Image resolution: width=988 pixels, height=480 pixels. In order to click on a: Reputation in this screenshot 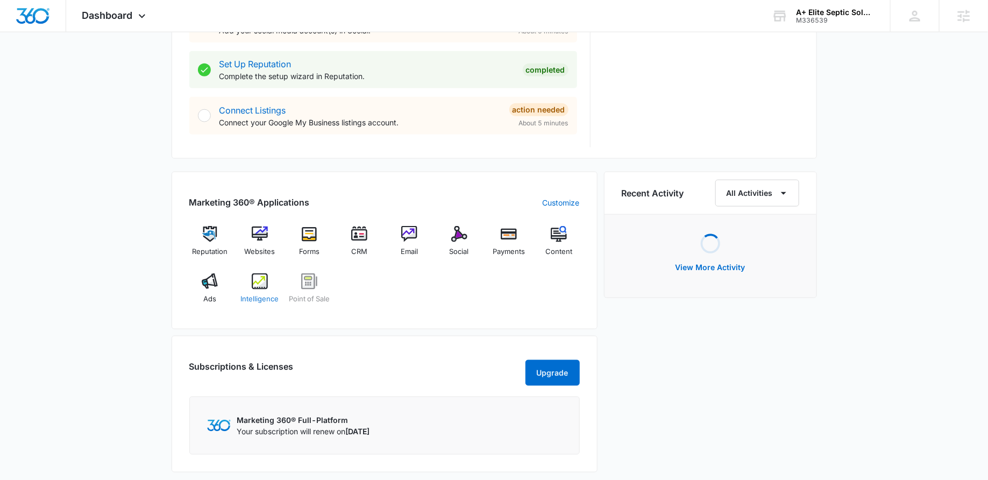, I will do `click(210, 245)`.